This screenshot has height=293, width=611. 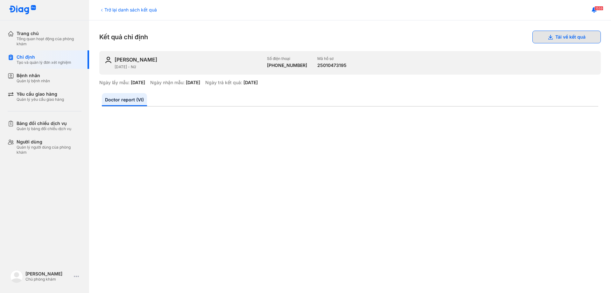 I want to click on div: Mã hồ sơ, so click(x=332, y=59).